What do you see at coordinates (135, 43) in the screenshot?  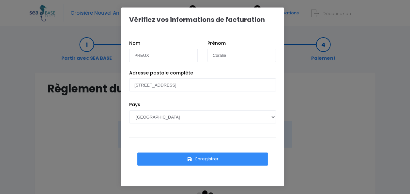 I see `label: Nom` at bounding box center [135, 43].